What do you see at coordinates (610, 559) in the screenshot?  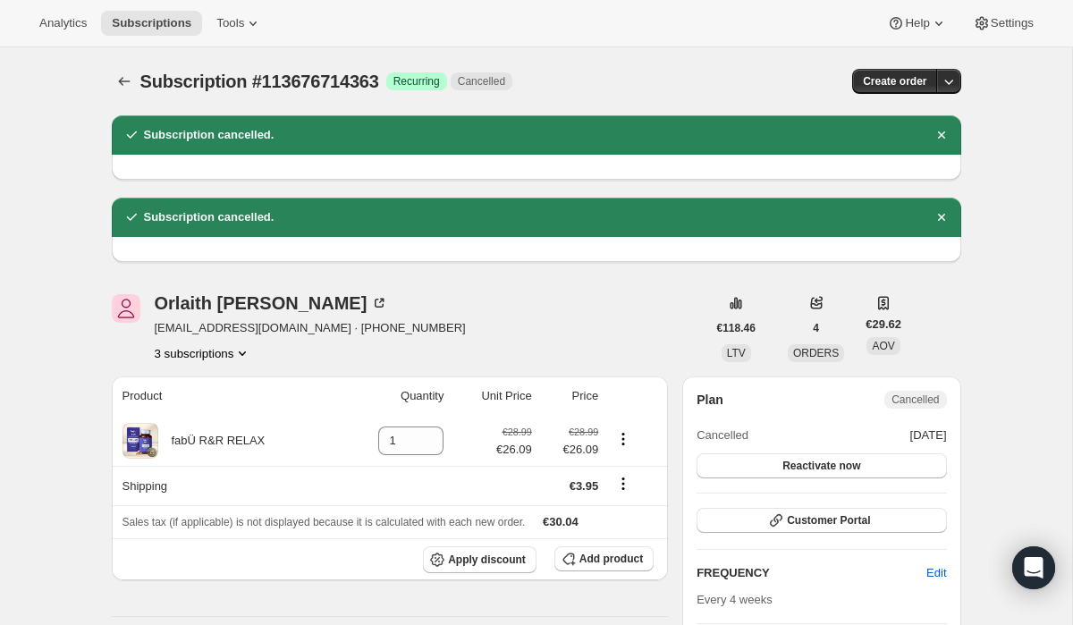 I see `span: Add product` at bounding box center [610, 559].